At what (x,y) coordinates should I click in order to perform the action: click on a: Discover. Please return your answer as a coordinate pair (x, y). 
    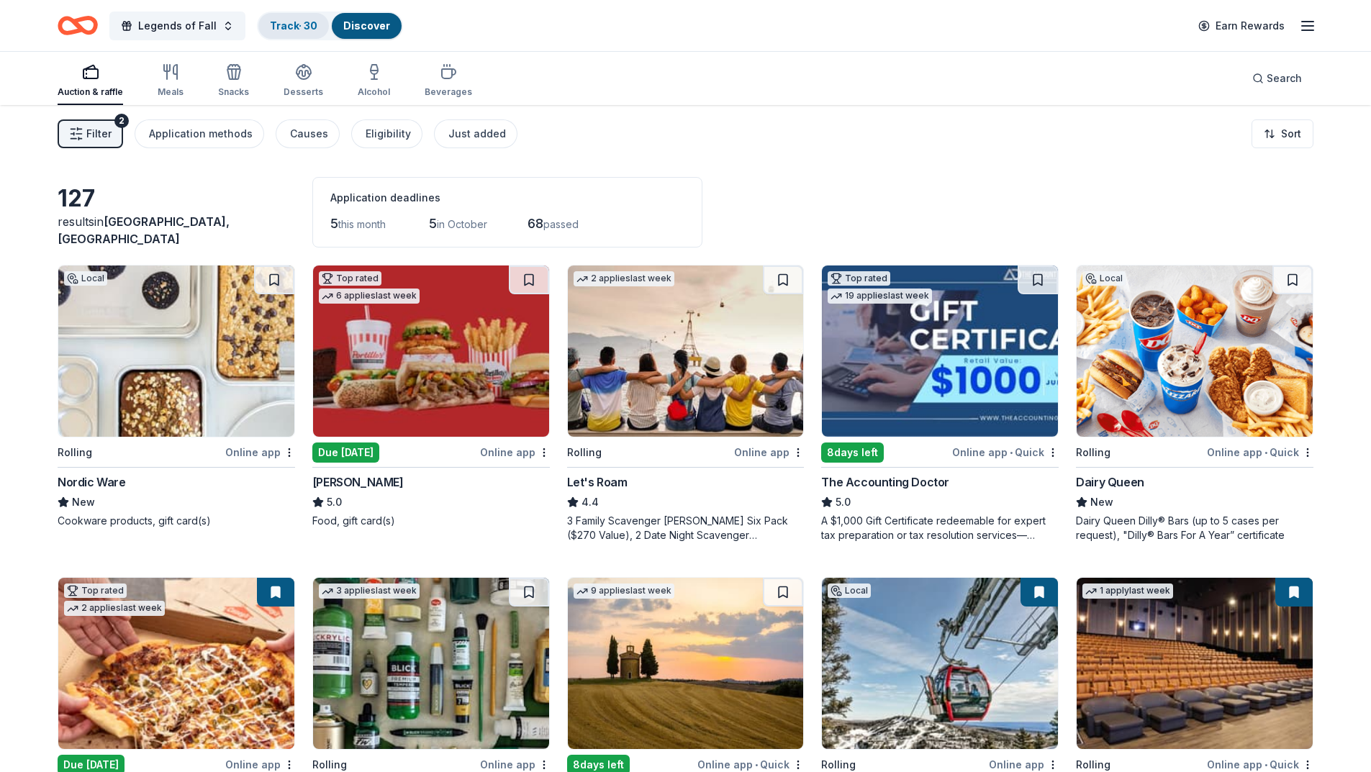
    Looking at the image, I should click on (366, 25).